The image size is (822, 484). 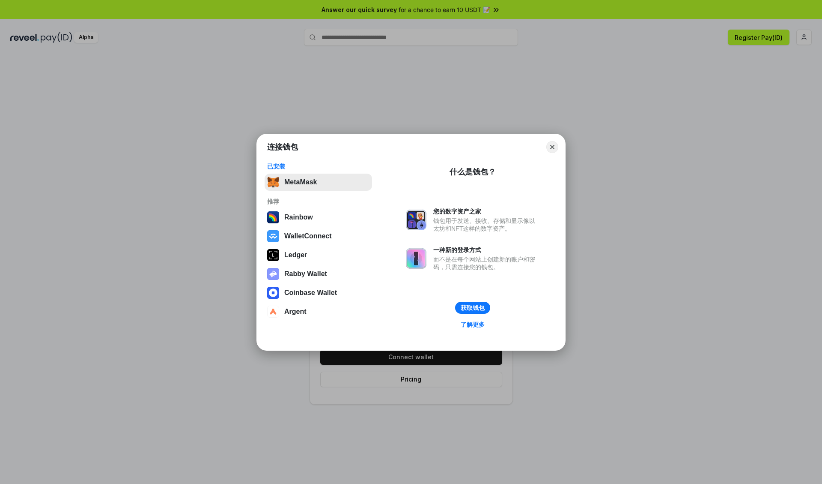 I want to click on div: 什么是钱包？, so click(x=473, y=172).